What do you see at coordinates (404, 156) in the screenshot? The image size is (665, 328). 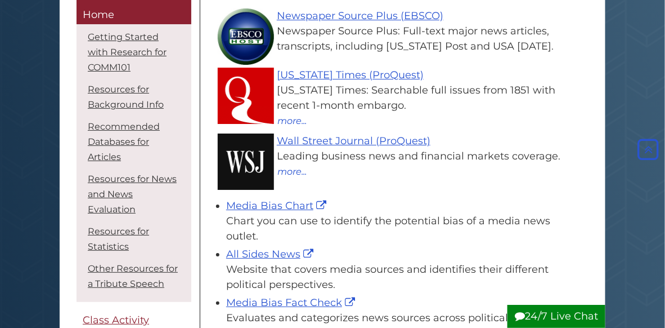 I see `div: Leading business news and financial markets coverage.` at bounding box center [404, 156].